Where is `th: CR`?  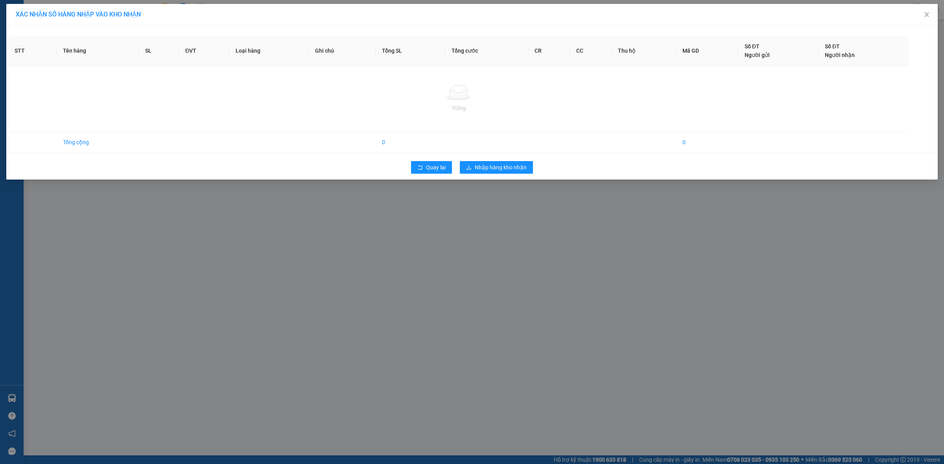 th: CR is located at coordinates (549, 51).